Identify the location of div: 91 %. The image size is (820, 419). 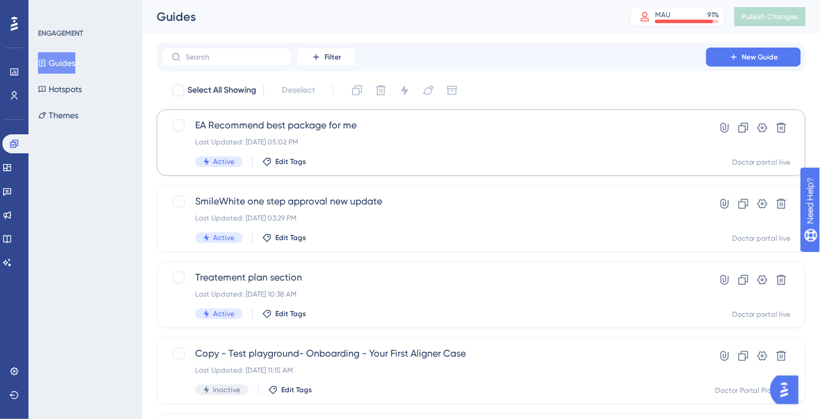
(714, 15).